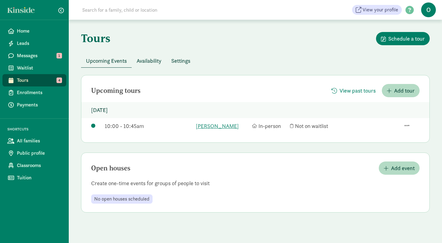 This screenshot has height=243, width=442. I want to click on a: Tuition, so click(34, 178).